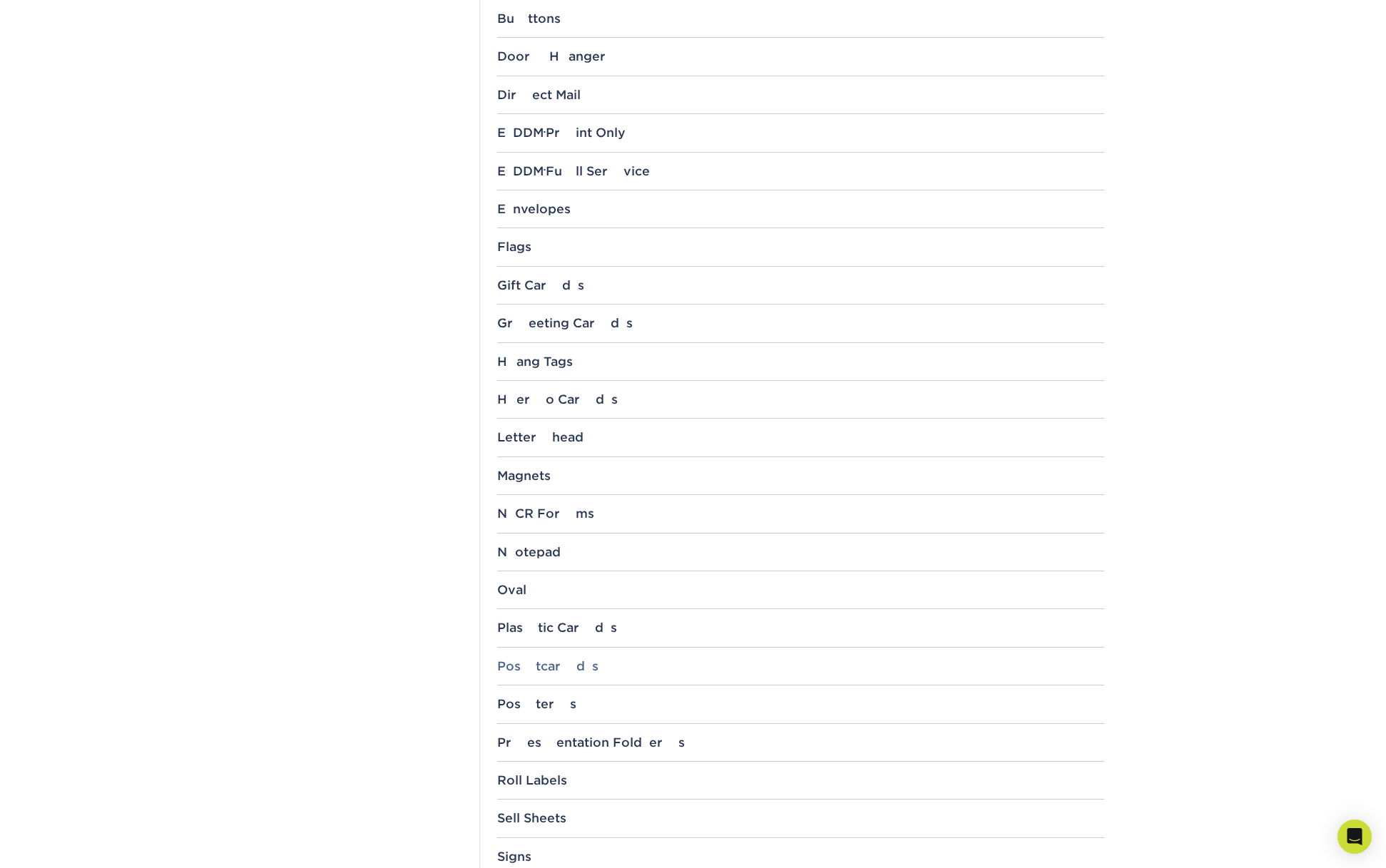 The width and height of the screenshot is (1386, 868). Describe the element at coordinates (801, 209) in the screenshot. I see `div: Envelopes` at that location.